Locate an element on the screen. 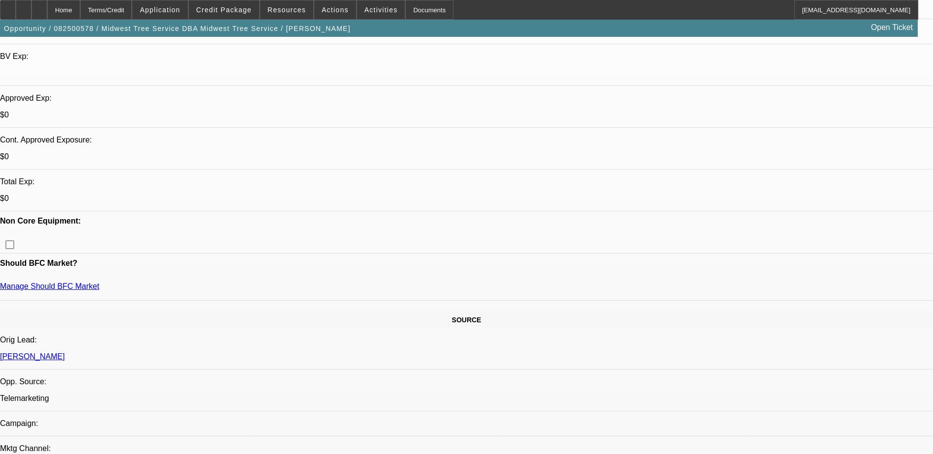 This screenshot has width=933, height=454. button: Application is located at coordinates (160, 10).